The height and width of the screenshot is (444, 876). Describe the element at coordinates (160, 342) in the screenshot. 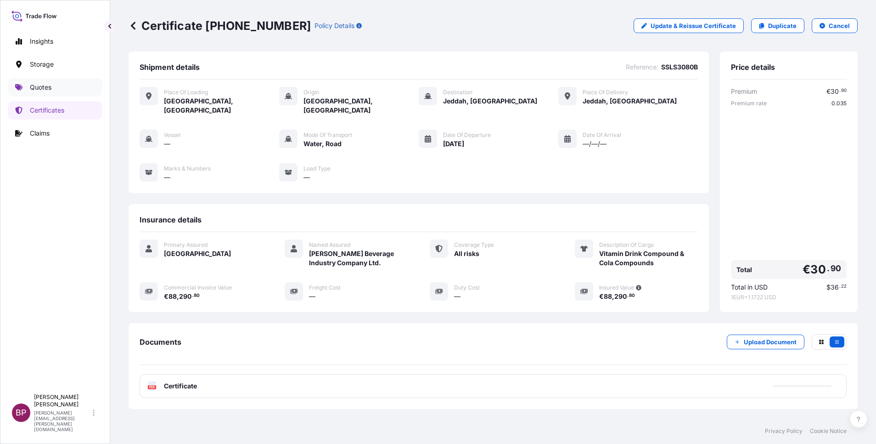

I see `span: Documents` at that location.